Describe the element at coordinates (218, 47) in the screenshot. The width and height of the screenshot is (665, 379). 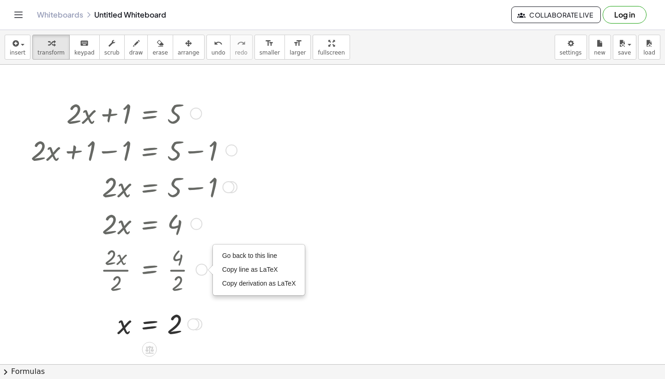
I see `button: undoundo` at that location.